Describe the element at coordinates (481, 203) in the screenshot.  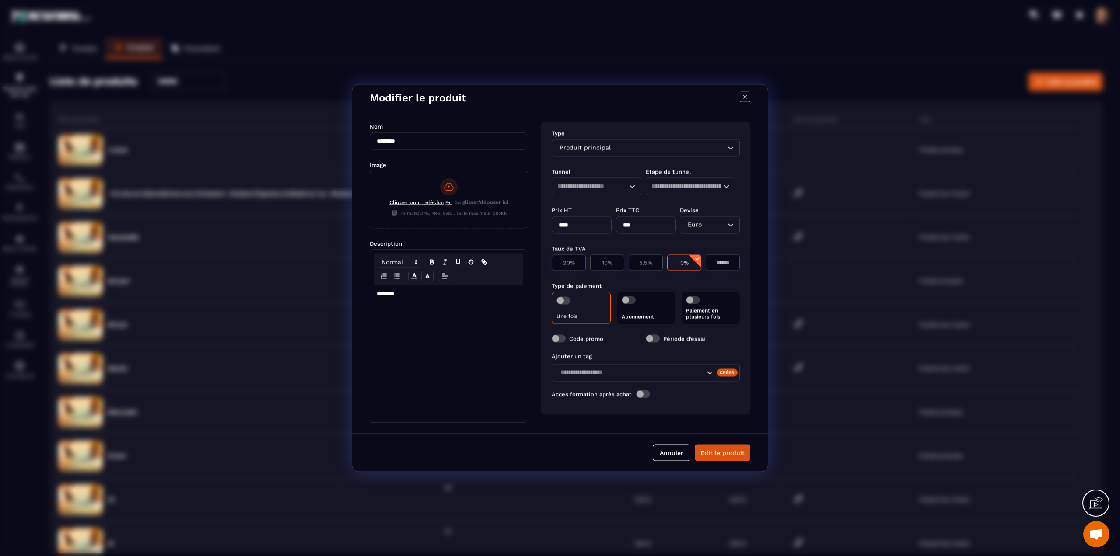
I see `span: ou glisser/déposer ici` at that location.